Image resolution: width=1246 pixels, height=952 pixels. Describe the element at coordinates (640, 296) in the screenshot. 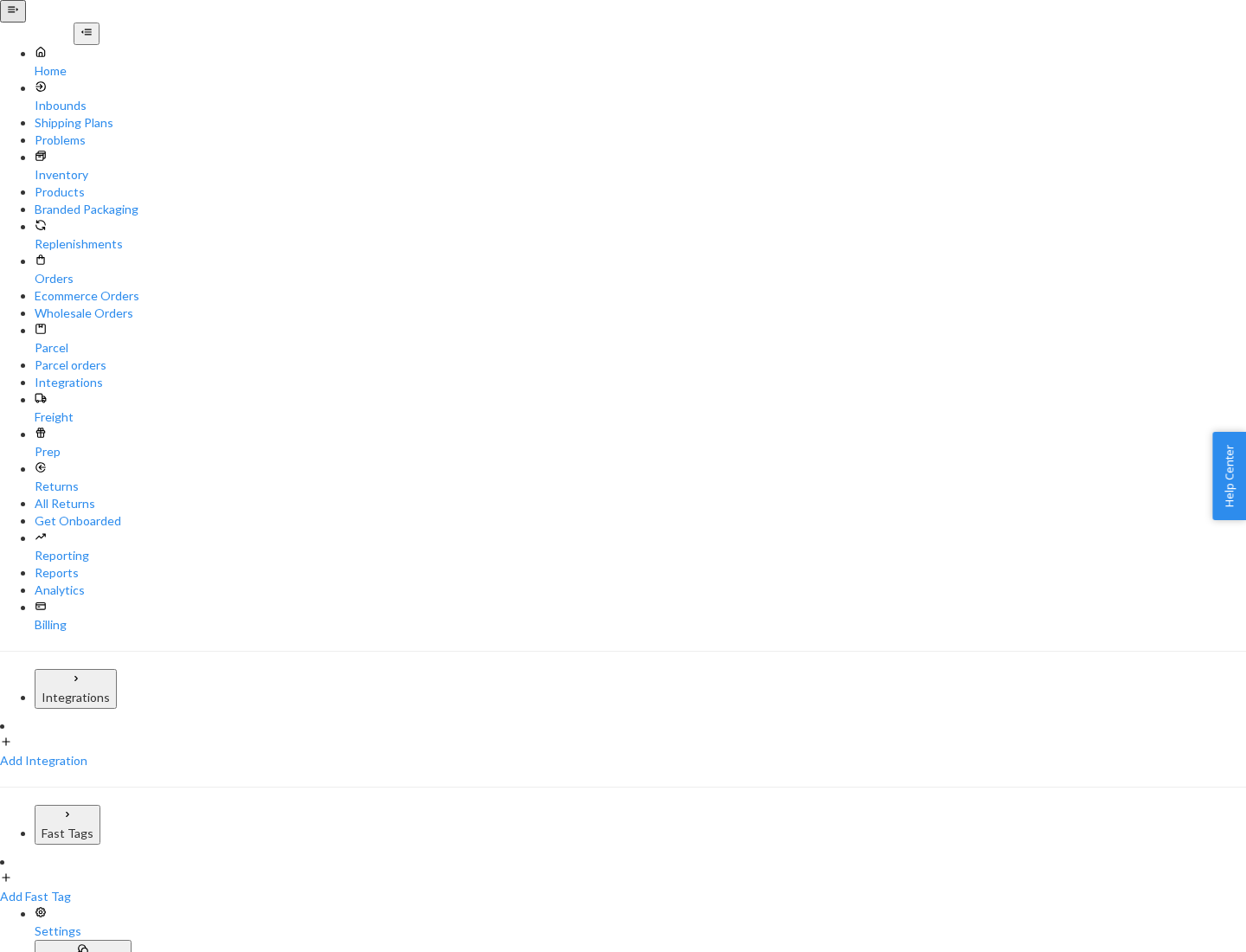

I see `a: Ecommerce Orders` at that location.